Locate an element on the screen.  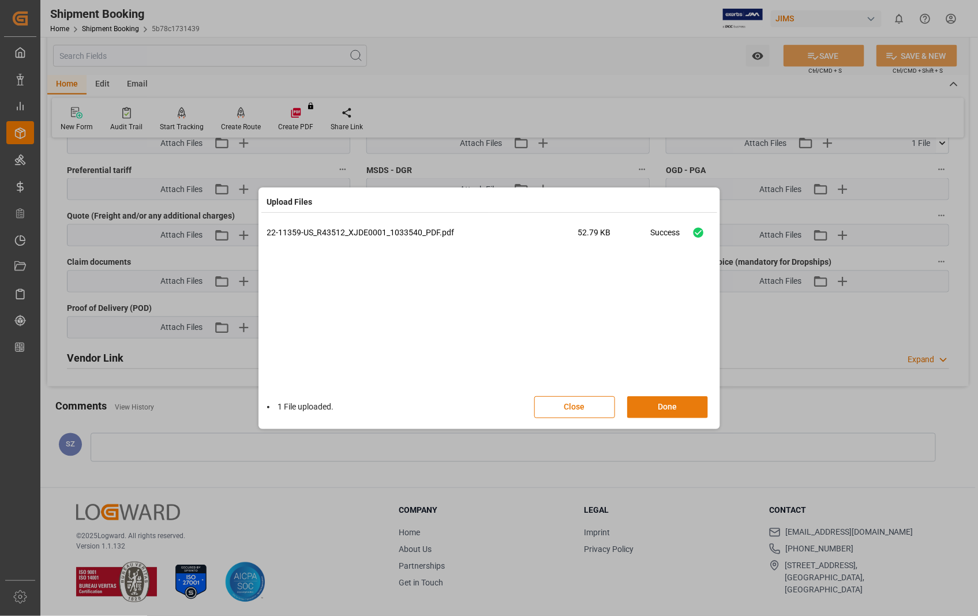
button: Close is located at coordinates (575, 407).